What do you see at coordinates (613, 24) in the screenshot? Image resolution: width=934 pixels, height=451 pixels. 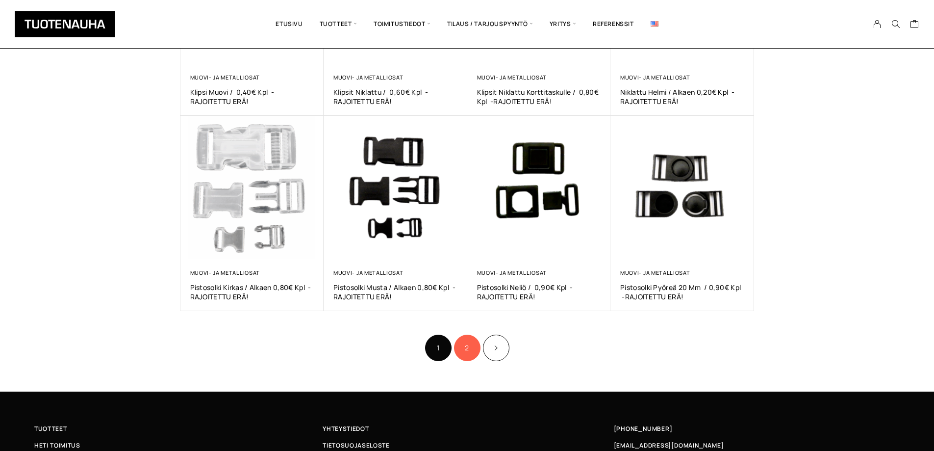 I see `a: Referenssit` at bounding box center [613, 24].